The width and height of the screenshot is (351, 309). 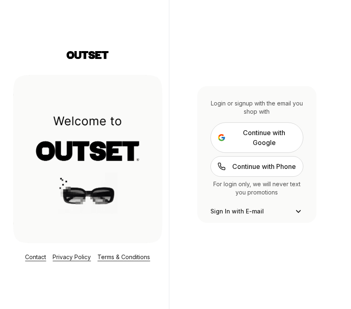 I want to click on span: Continue with Google, so click(x=265, y=137).